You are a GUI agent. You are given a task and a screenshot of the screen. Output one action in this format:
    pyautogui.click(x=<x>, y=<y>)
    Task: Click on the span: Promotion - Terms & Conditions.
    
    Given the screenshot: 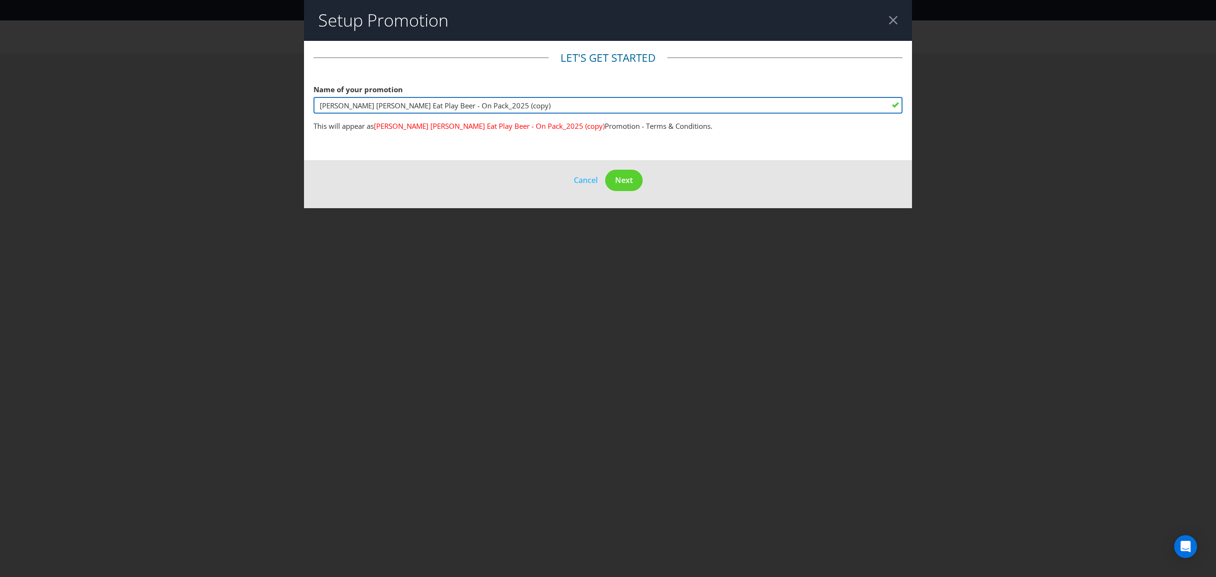 What is the action you would take?
    pyautogui.click(x=658, y=126)
    